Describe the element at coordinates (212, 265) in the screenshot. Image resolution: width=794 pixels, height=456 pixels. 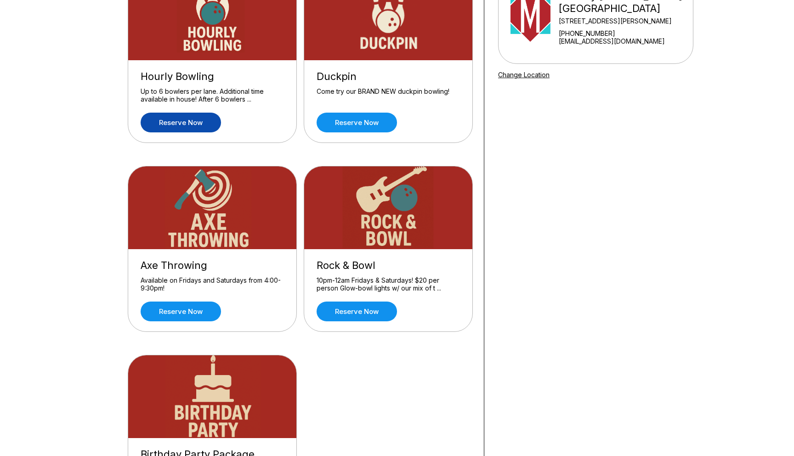
I see `div: Axe Throwing` at that location.